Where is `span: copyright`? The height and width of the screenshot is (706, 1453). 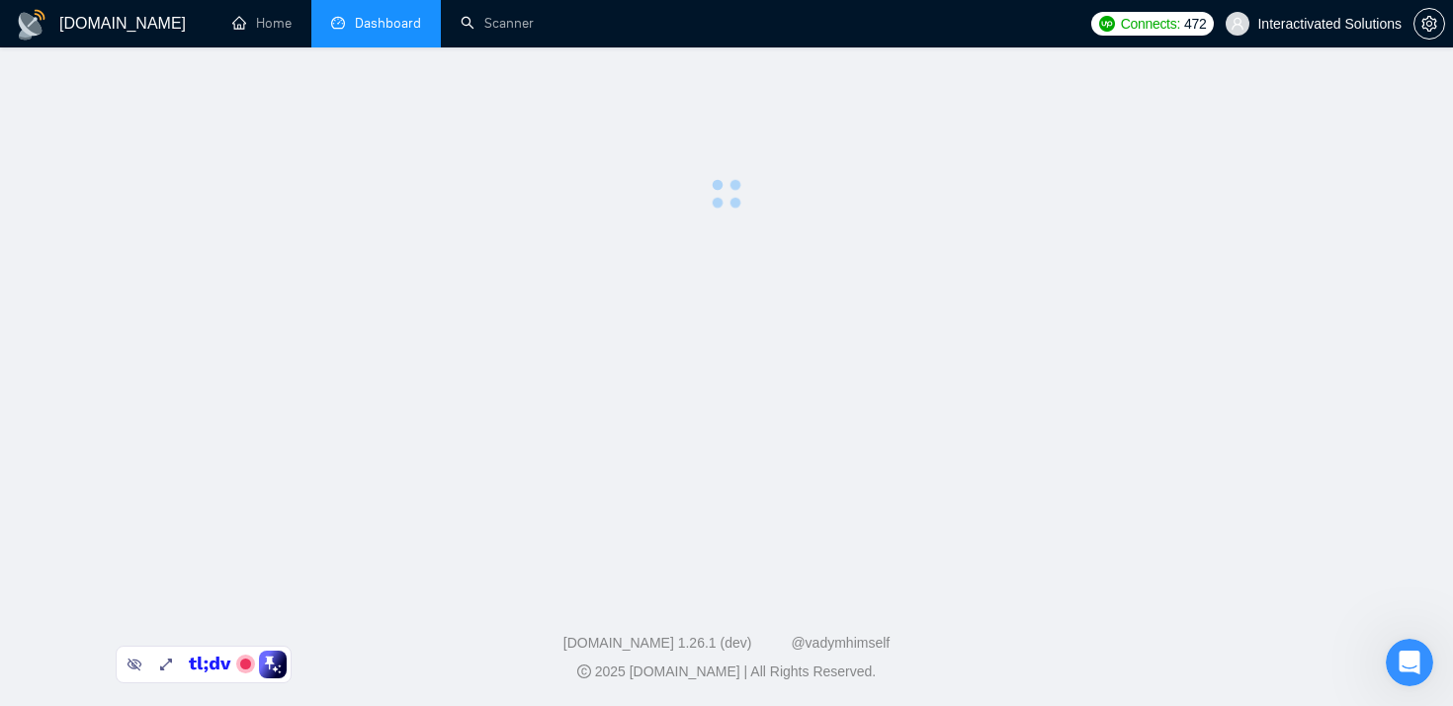
span: copyright is located at coordinates (584, 671).